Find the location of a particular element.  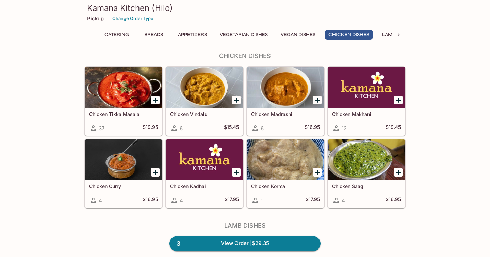

button: Add Chicken Curry is located at coordinates (155, 172).